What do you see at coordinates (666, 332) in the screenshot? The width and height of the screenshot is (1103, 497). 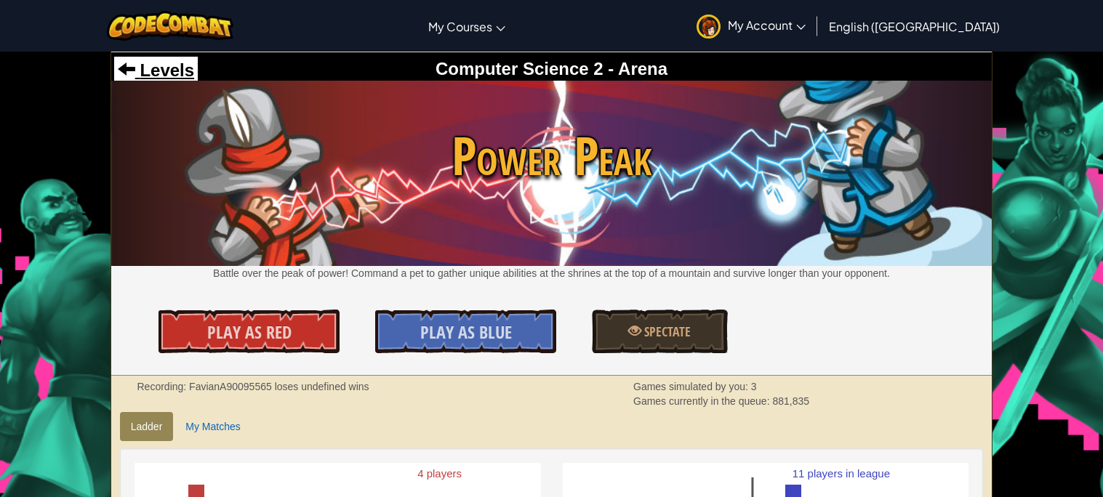 I see `span: Spectate` at bounding box center [666, 332].